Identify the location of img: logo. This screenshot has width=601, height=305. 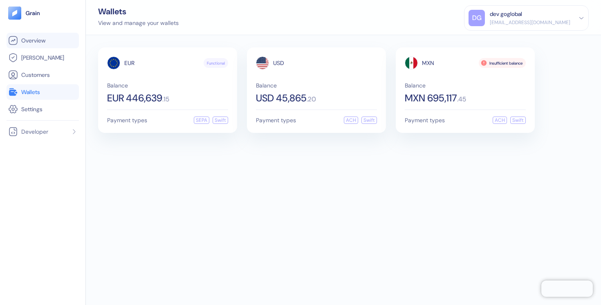
(33, 13).